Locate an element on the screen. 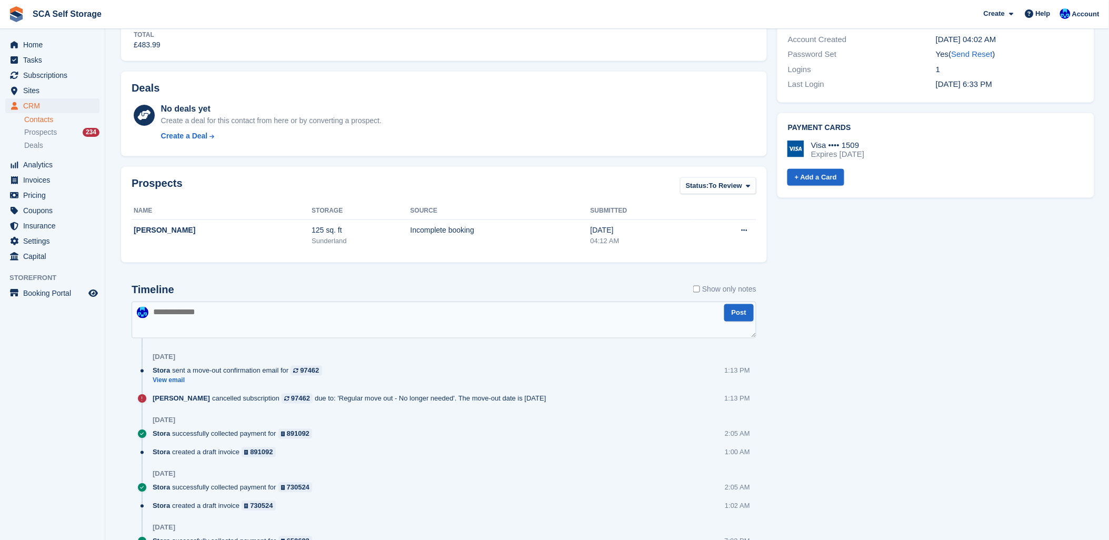  h2: Deals is located at coordinates (145, 88).